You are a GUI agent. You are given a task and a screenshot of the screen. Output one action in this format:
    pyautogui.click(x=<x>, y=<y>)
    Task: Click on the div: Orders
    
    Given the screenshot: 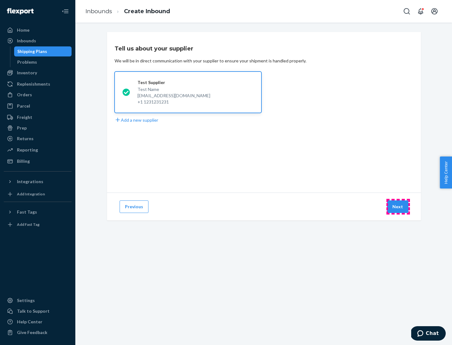 What is the action you would take?
    pyautogui.click(x=24, y=95)
    